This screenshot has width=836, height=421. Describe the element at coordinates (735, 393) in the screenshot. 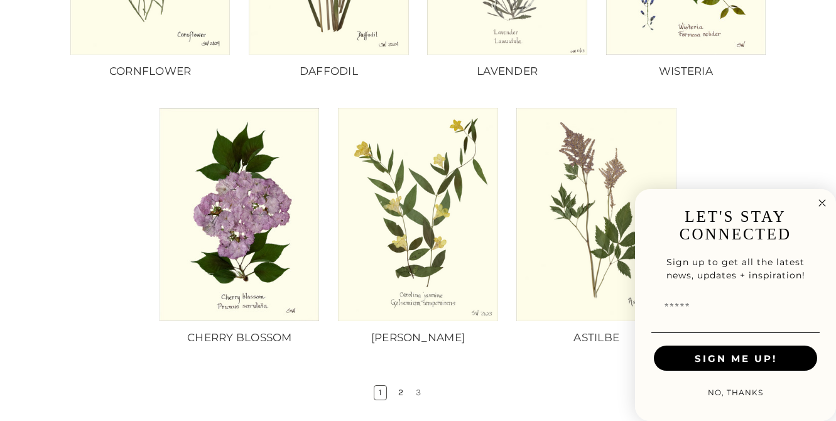

I see `button: NO, THANKS` at that location.